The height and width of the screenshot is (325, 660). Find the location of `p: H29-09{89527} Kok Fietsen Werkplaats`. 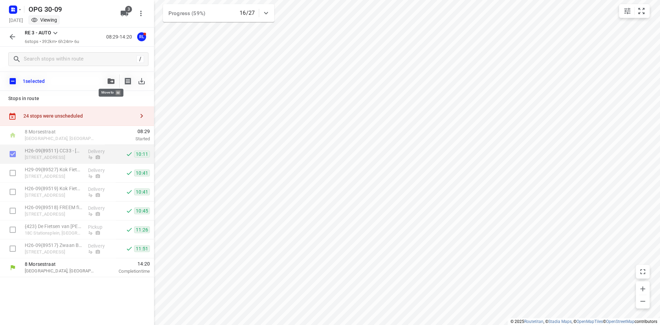

p: H29-09{89527} Kok Fietsen Werkplaats is located at coordinates (54, 169).